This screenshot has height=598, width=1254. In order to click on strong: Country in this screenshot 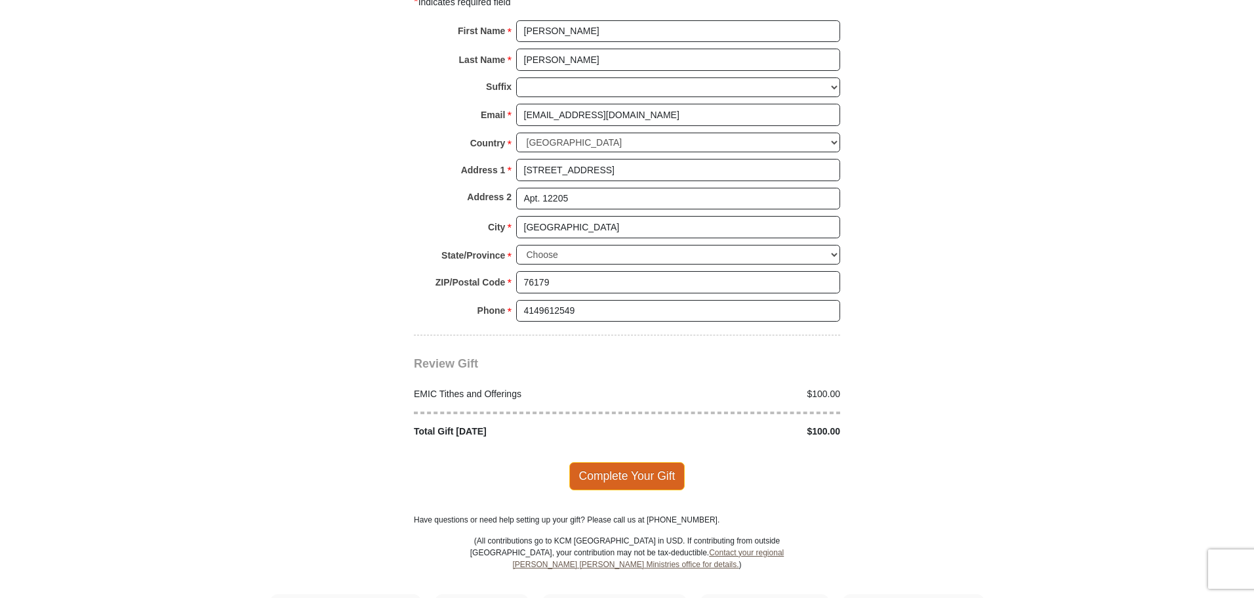, I will do `click(488, 143)`.